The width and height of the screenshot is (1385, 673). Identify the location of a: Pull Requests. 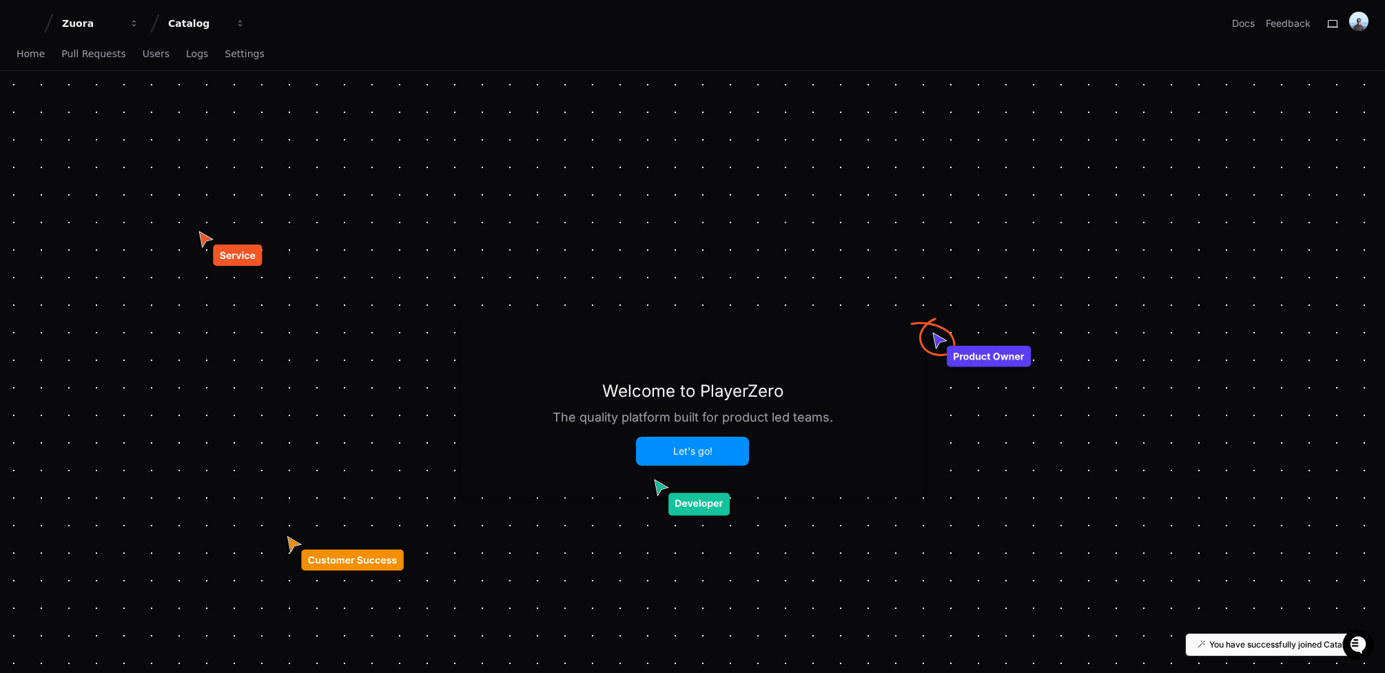
(93, 54).